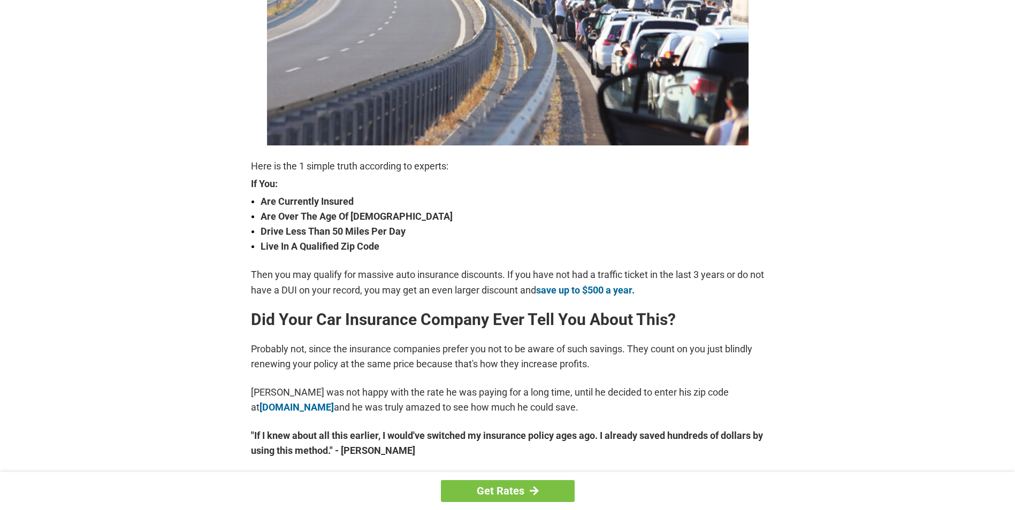 This screenshot has width=1015, height=510. Describe the element at coordinates (512, 202) in the screenshot. I see `strong: Are Currently Insured` at that location.